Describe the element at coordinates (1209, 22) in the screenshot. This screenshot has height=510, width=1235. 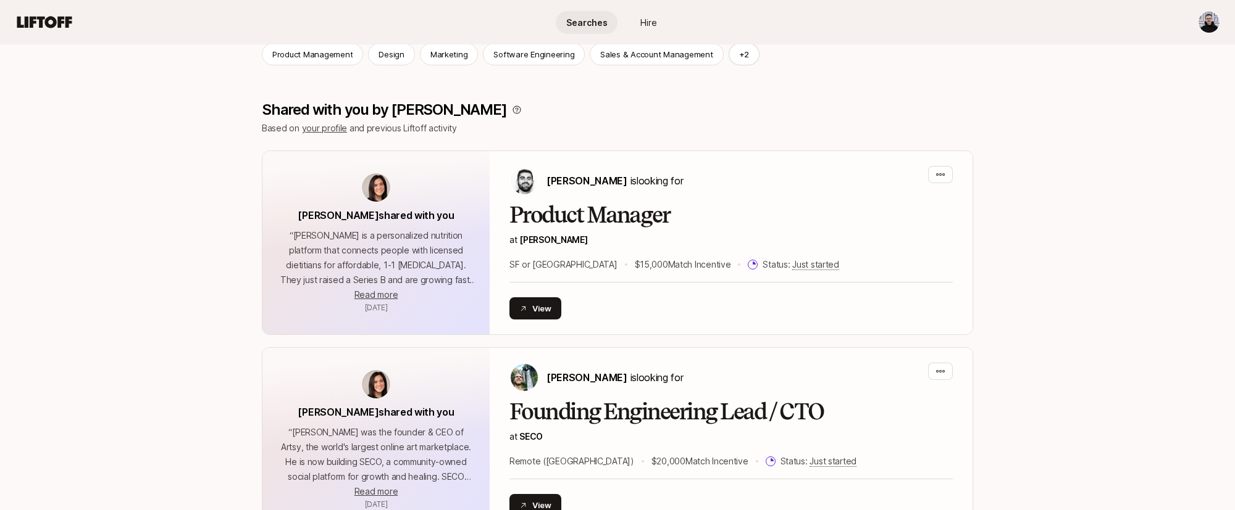
I see `img: Jesse Reichenstein` at that location.